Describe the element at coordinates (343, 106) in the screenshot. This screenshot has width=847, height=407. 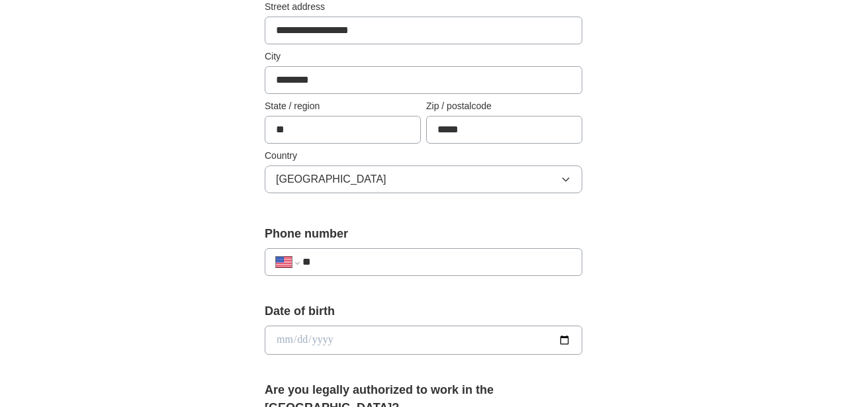
I see `label: State / region` at that location.